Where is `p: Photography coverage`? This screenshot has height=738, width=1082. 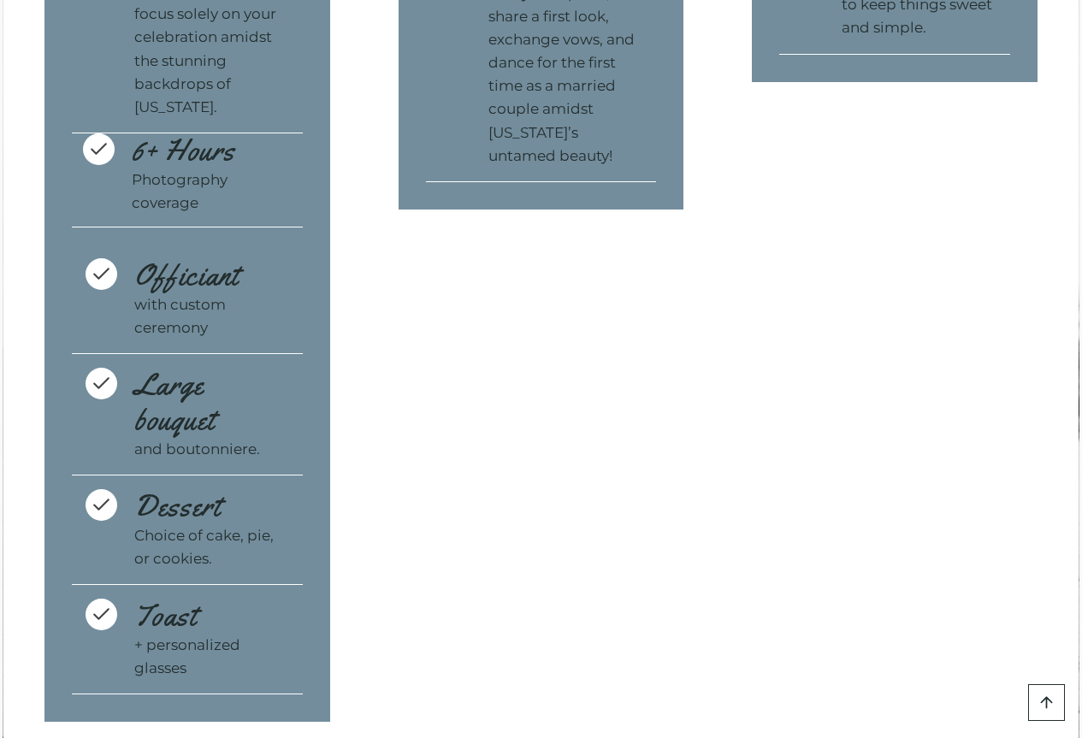 p: Photography coverage is located at coordinates (211, 192).